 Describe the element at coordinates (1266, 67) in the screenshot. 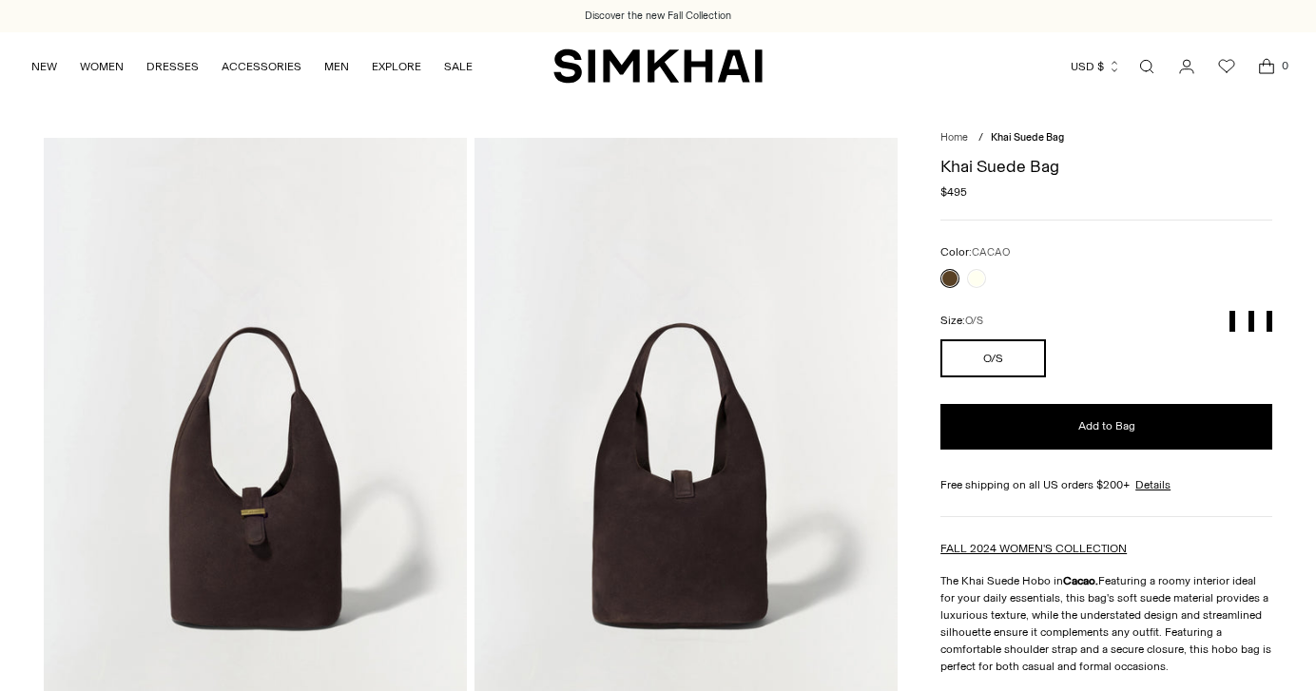

I see `a: Open cart modal` at that location.